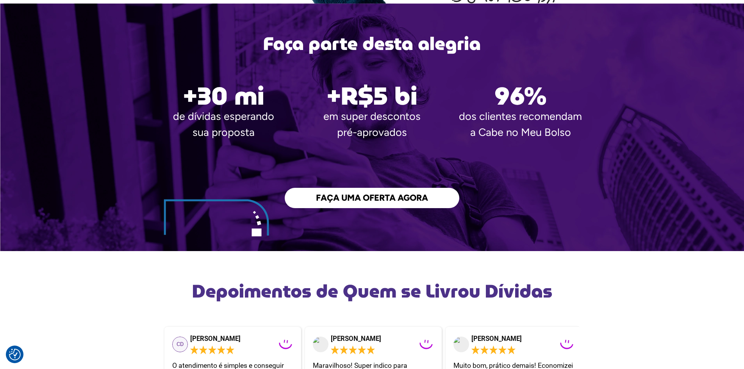 The height and width of the screenshot is (369, 744). I want to click on span: CD, so click(180, 344).